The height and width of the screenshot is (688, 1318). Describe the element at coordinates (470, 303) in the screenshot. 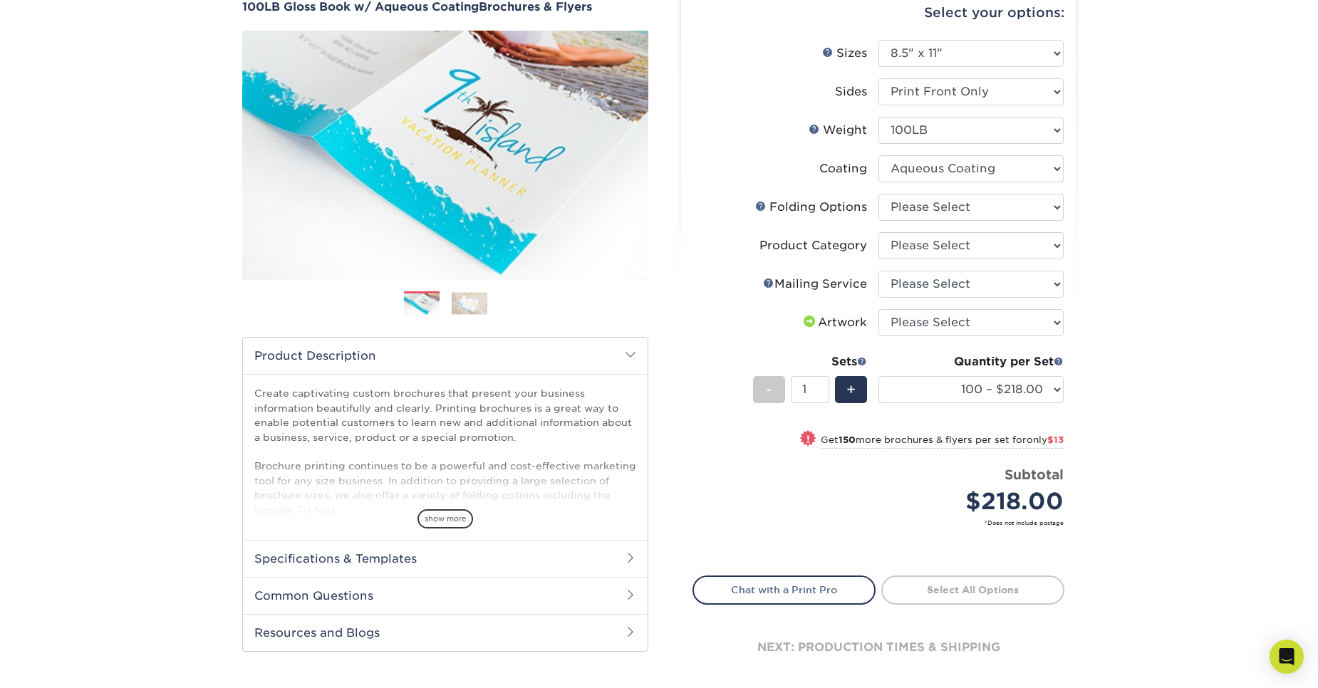

I see `img: Brochures & Flyers 02` at that location.